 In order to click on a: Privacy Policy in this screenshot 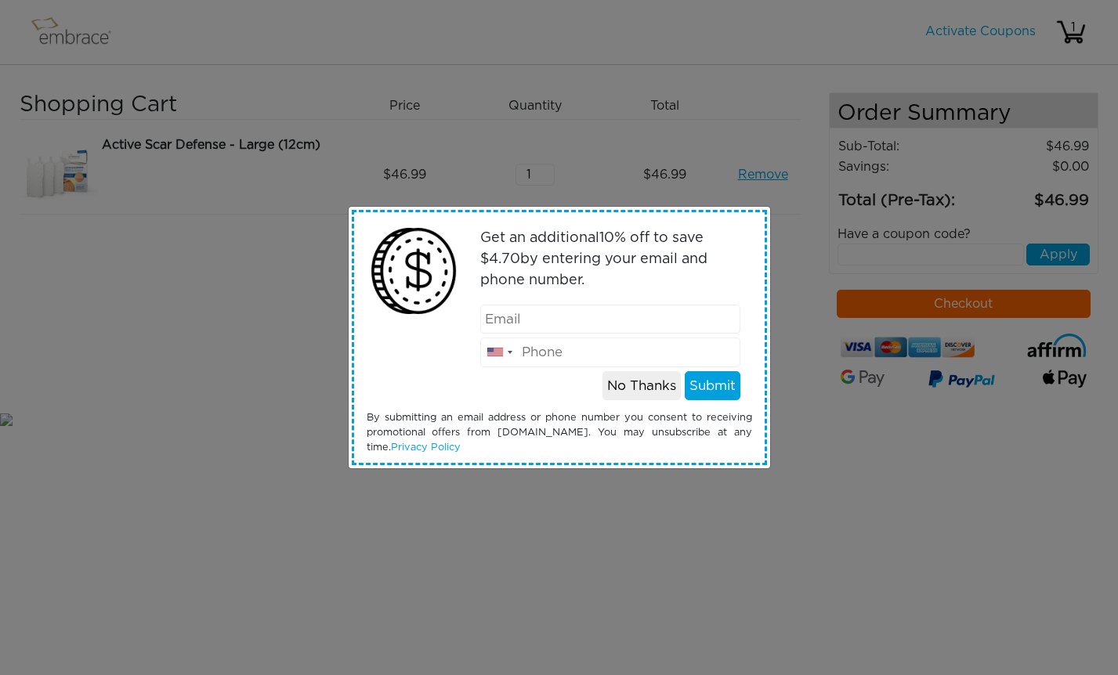, I will do `click(425, 447)`.